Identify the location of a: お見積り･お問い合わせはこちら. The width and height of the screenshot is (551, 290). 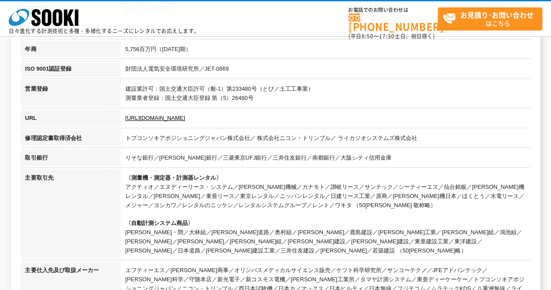
(490, 19).